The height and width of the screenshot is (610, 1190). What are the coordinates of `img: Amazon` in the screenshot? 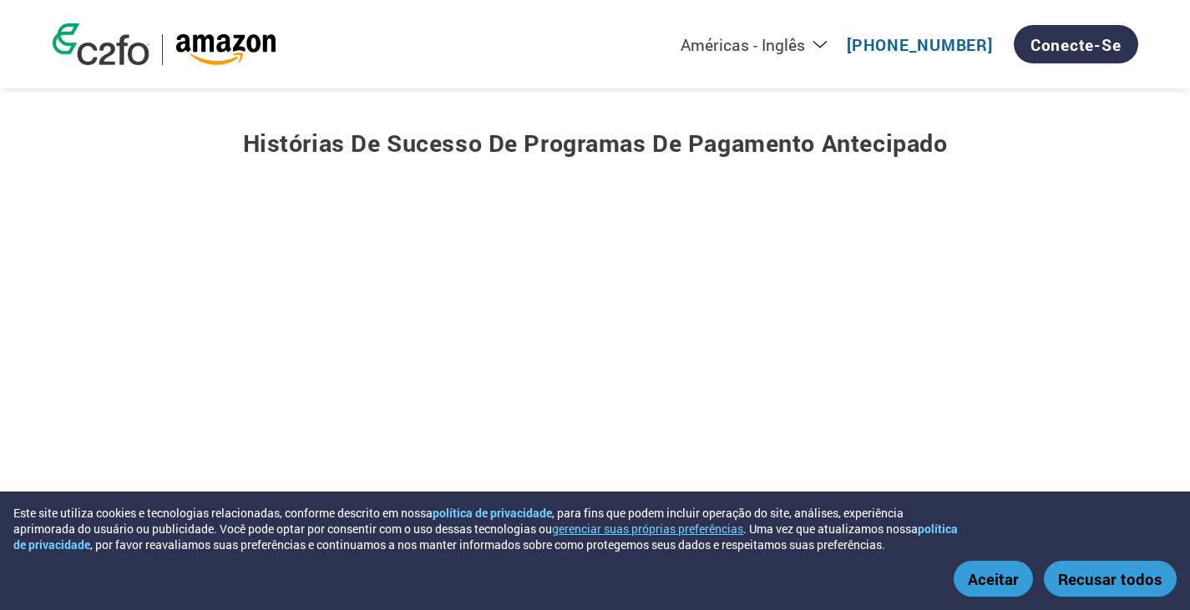 It's located at (225, 49).